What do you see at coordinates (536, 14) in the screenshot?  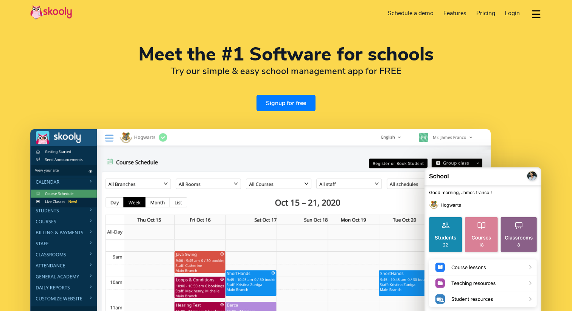 I see `button: dropdown menu` at bounding box center [536, 14].